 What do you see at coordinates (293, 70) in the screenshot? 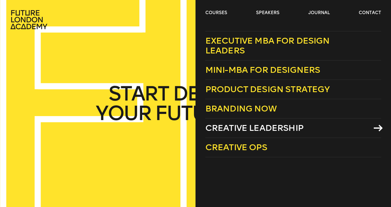
I see `a: Mini-MBA for Designers` at bounding box center [293, 70].